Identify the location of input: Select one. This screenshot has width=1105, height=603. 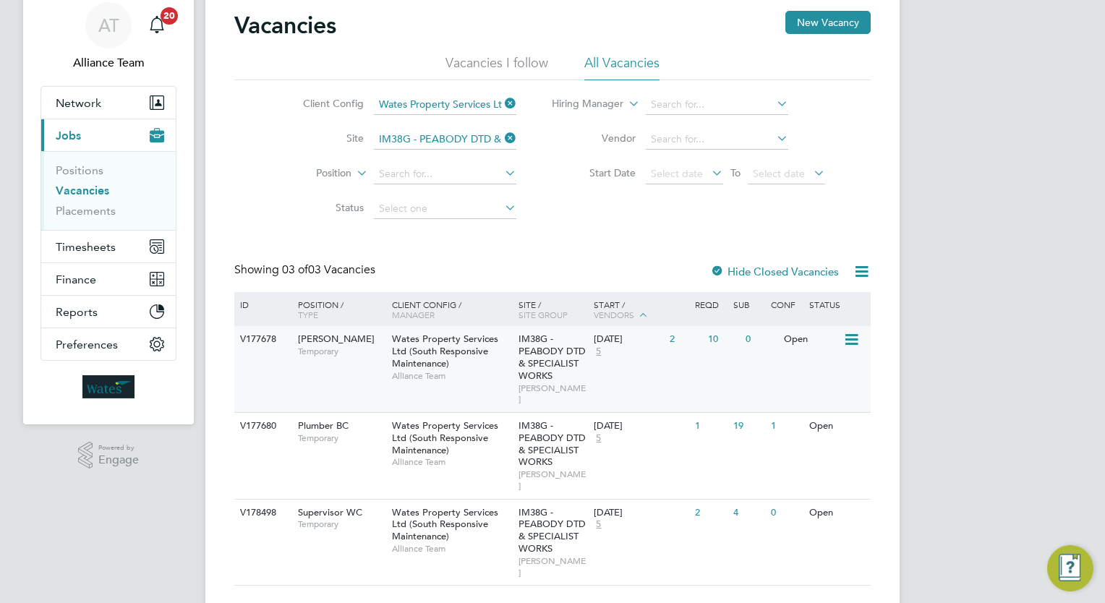
(445, 209).